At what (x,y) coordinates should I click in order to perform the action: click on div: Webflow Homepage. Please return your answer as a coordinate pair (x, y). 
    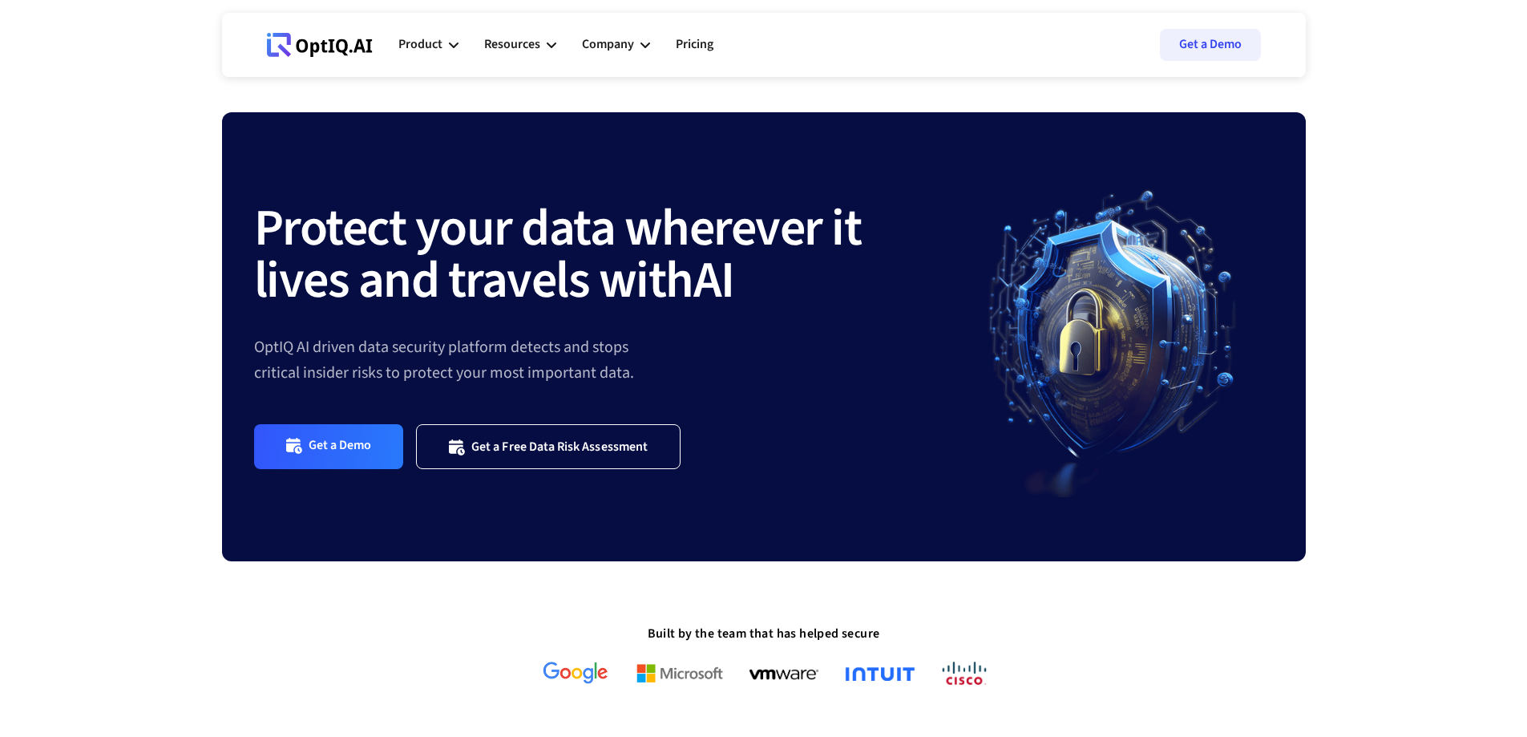
    Looking at the image, I should click on (267, 56).